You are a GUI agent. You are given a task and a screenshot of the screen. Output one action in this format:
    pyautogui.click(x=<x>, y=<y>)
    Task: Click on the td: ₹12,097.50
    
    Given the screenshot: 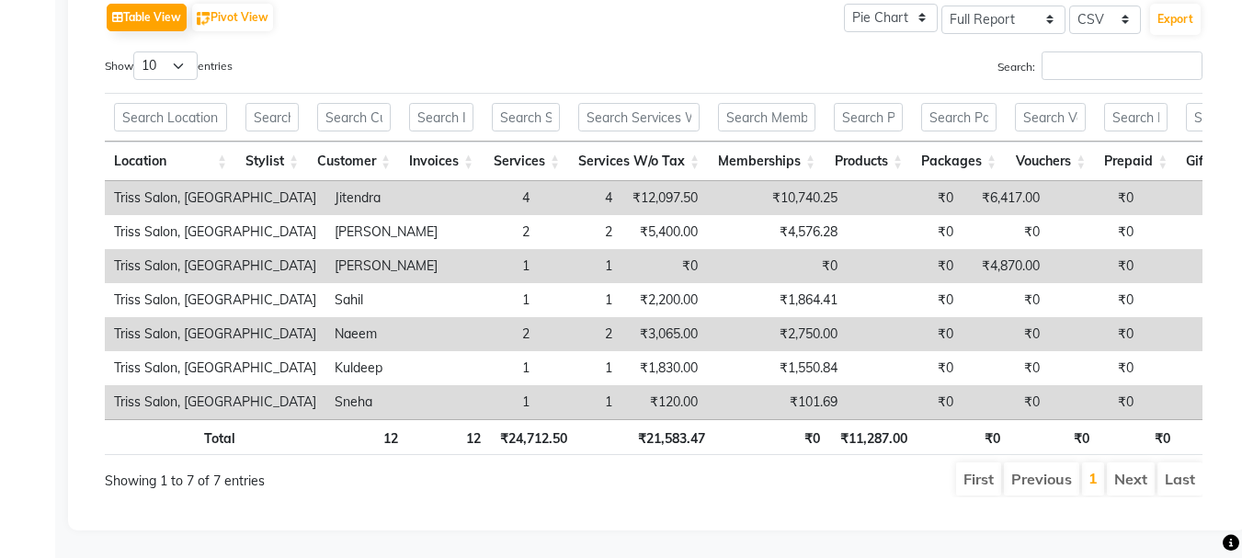 What is the action you would take?
    pyautogui.click(x=664, y=198)
    